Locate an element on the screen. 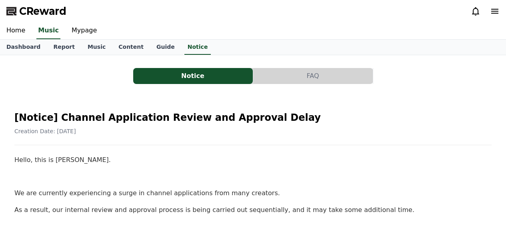  a: CReward is located at coordinates (36, 11).